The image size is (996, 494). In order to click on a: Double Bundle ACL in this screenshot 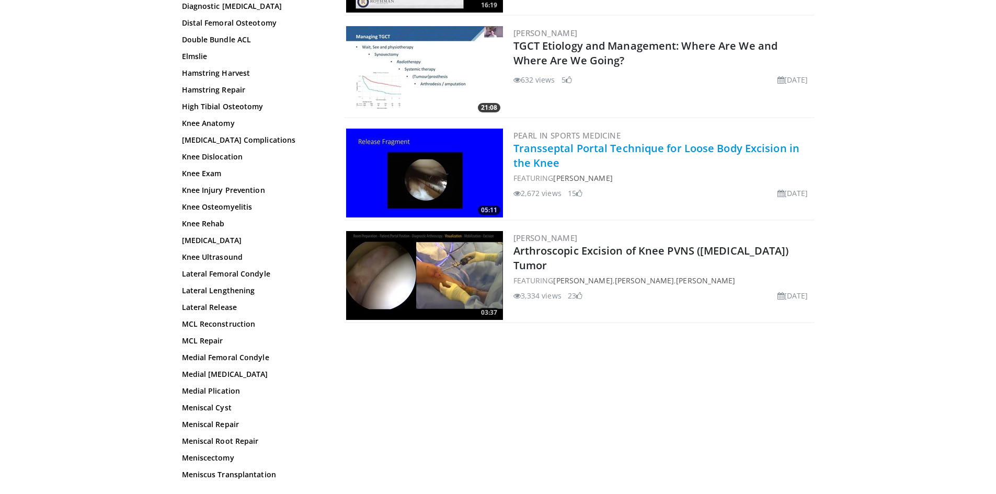, I will do `click(252, 40)`.